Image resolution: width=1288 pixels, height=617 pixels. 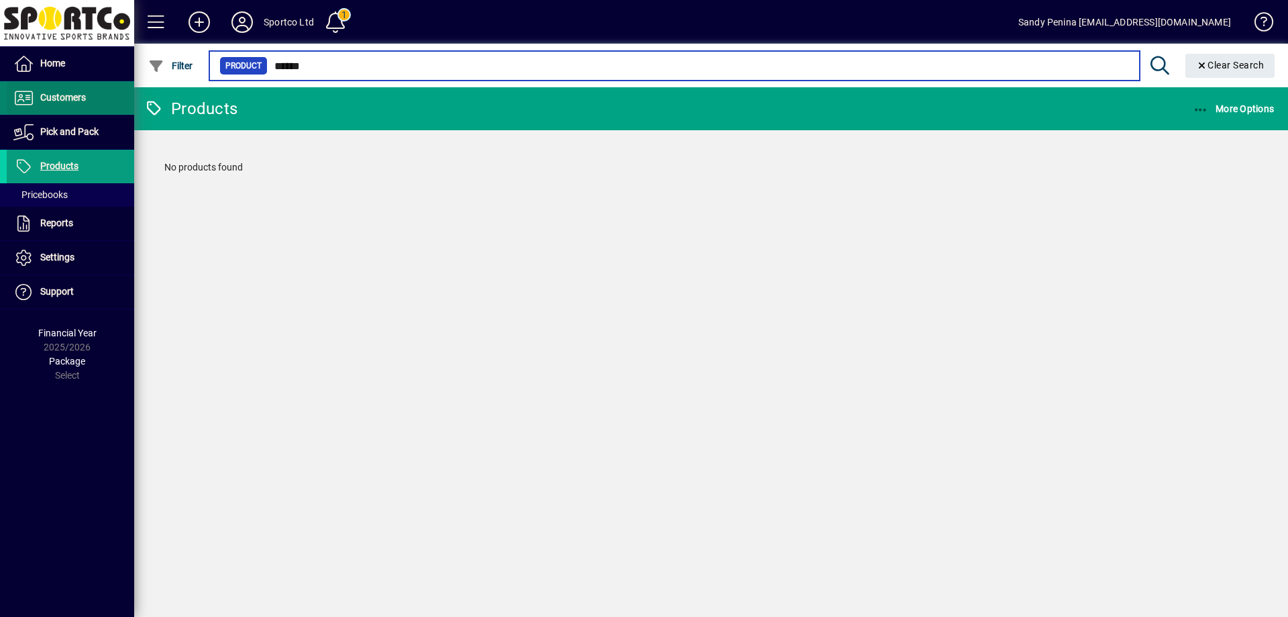 I want to click on a: Support, so click(x=70, y=292).